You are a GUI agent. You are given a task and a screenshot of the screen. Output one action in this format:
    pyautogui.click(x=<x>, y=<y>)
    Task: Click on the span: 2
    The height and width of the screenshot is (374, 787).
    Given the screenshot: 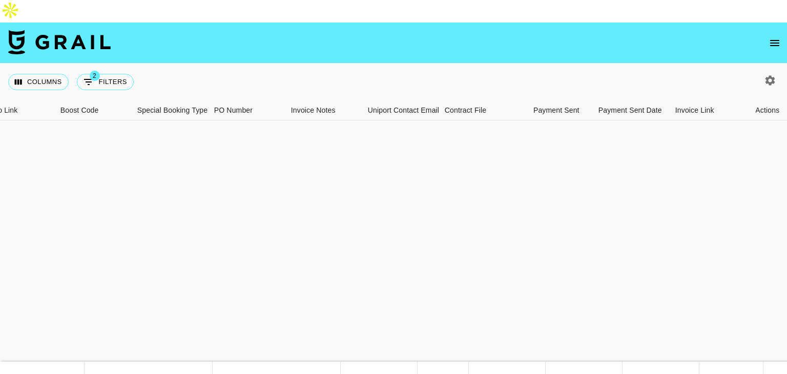 What is the action you would take?
    pyautogui.click(x=95, y=76)
    